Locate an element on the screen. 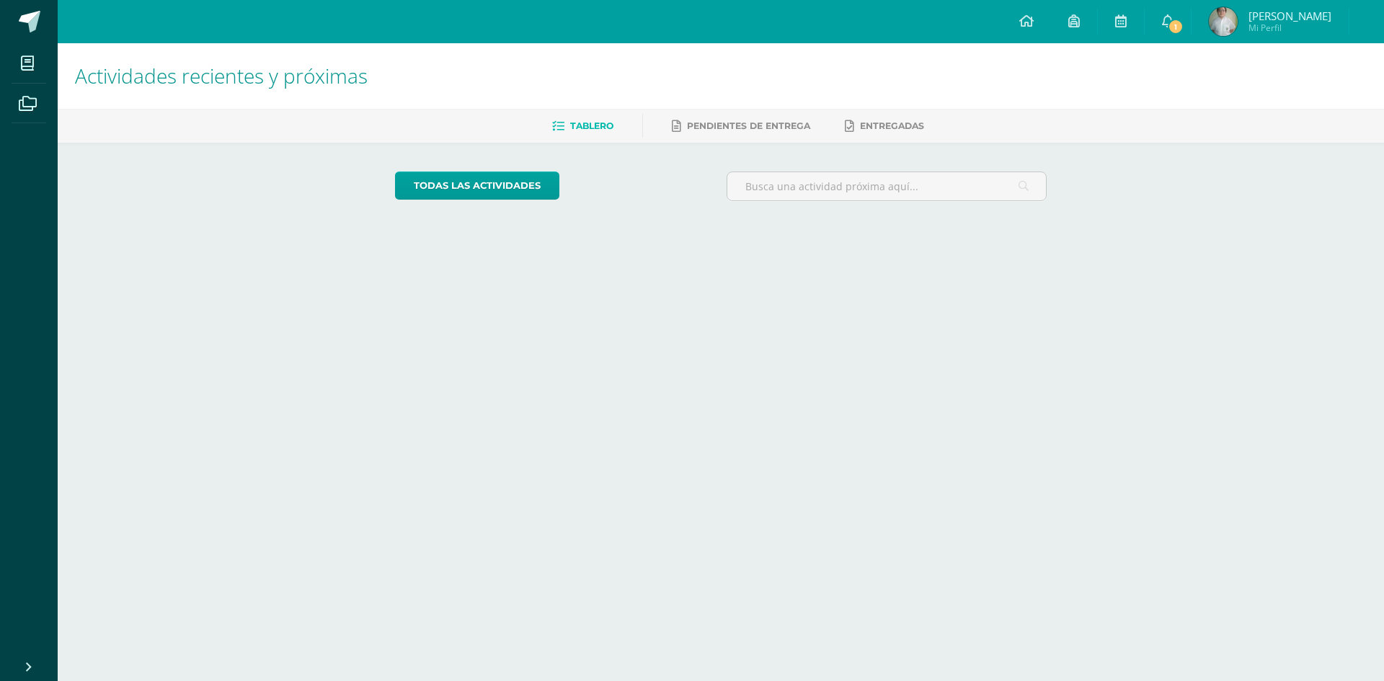 The image size is (1384, 681). span: Actividades recientes y próximas is located at coordinates (221, 76).